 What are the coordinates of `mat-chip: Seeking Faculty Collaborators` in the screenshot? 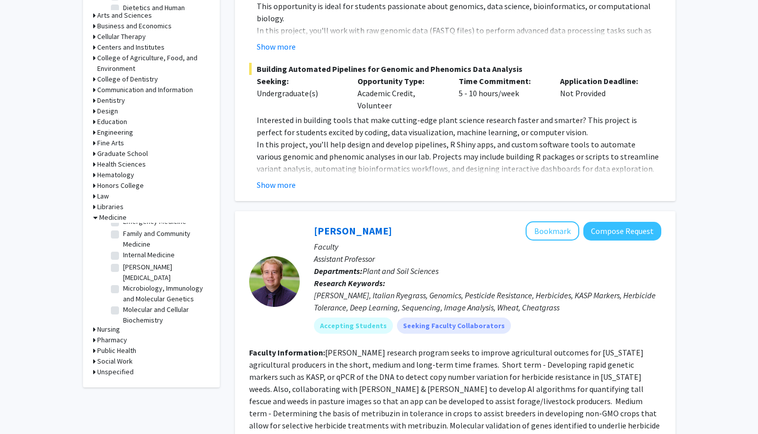 It's located at (454, 326).